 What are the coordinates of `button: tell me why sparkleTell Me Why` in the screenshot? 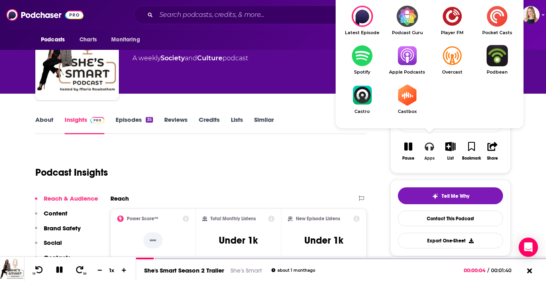 It's located at (450, 195).